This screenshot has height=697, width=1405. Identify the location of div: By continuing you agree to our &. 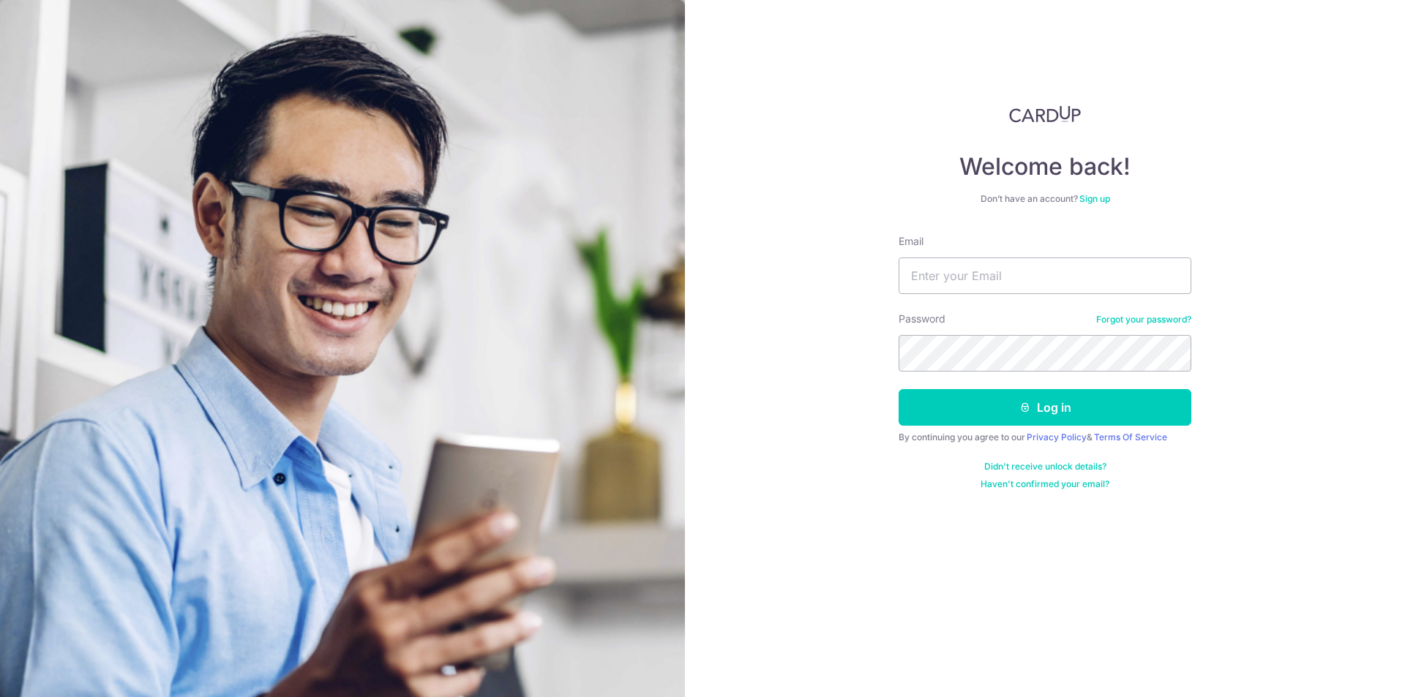
(1045, 438).